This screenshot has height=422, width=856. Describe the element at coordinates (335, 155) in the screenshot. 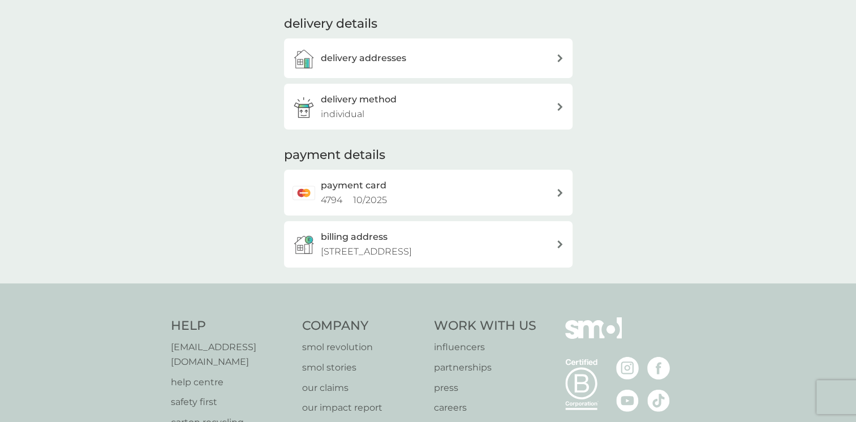

I see `h2: payment details` at that location.